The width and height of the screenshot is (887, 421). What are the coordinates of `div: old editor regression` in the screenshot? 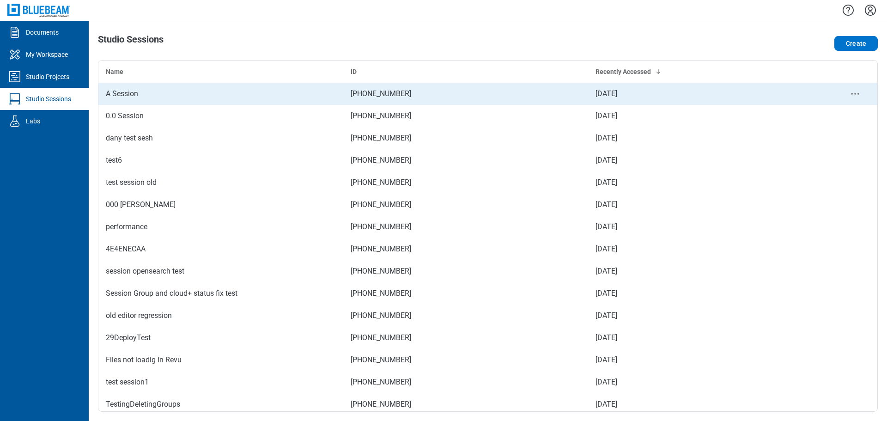 It's located at (221, 316).